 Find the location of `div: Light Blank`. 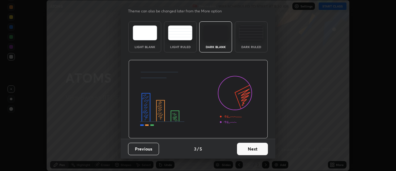

div: Light Blank is located at coordinates (145, 47).